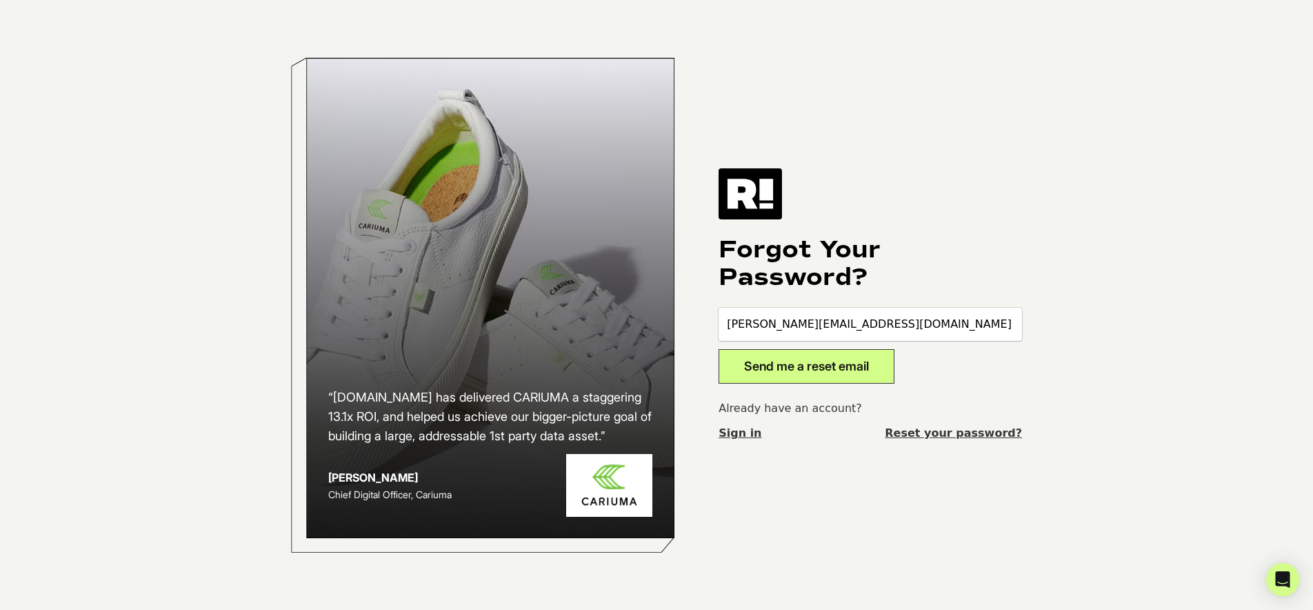 The height and width of the screenshot is (610, 1313). I want to click on h1: Forgot Your Password?, so click(871, 264).